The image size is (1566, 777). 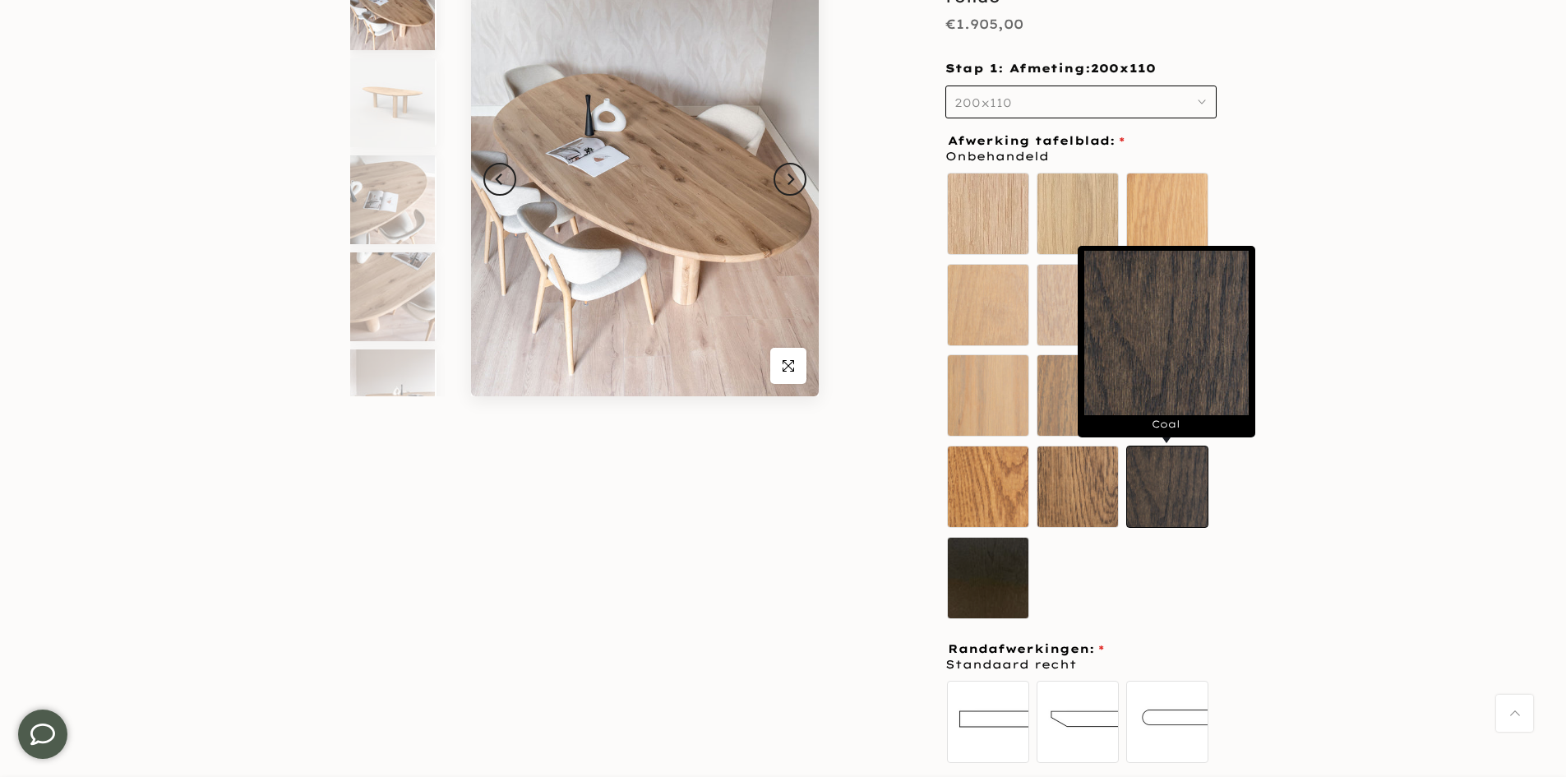 I want to click on button: Next, so click(x=790, y=179).